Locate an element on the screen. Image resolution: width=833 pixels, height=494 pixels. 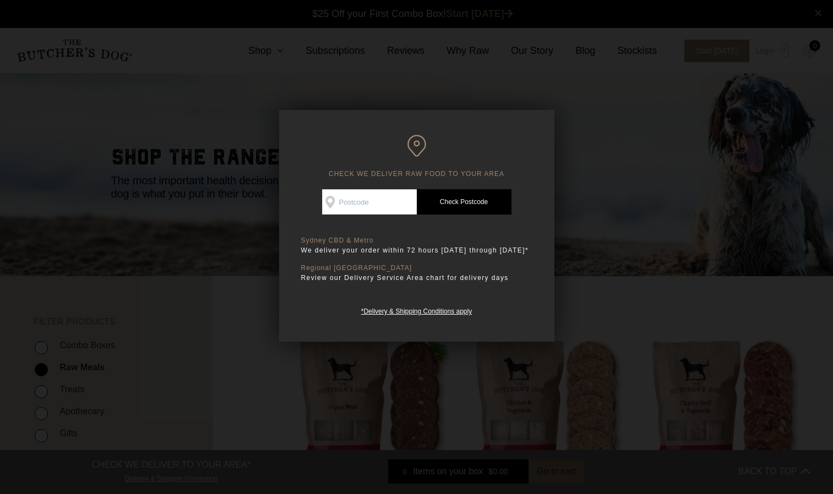
p: Sydney CBD & Metro is located at coordinates (417, 241).